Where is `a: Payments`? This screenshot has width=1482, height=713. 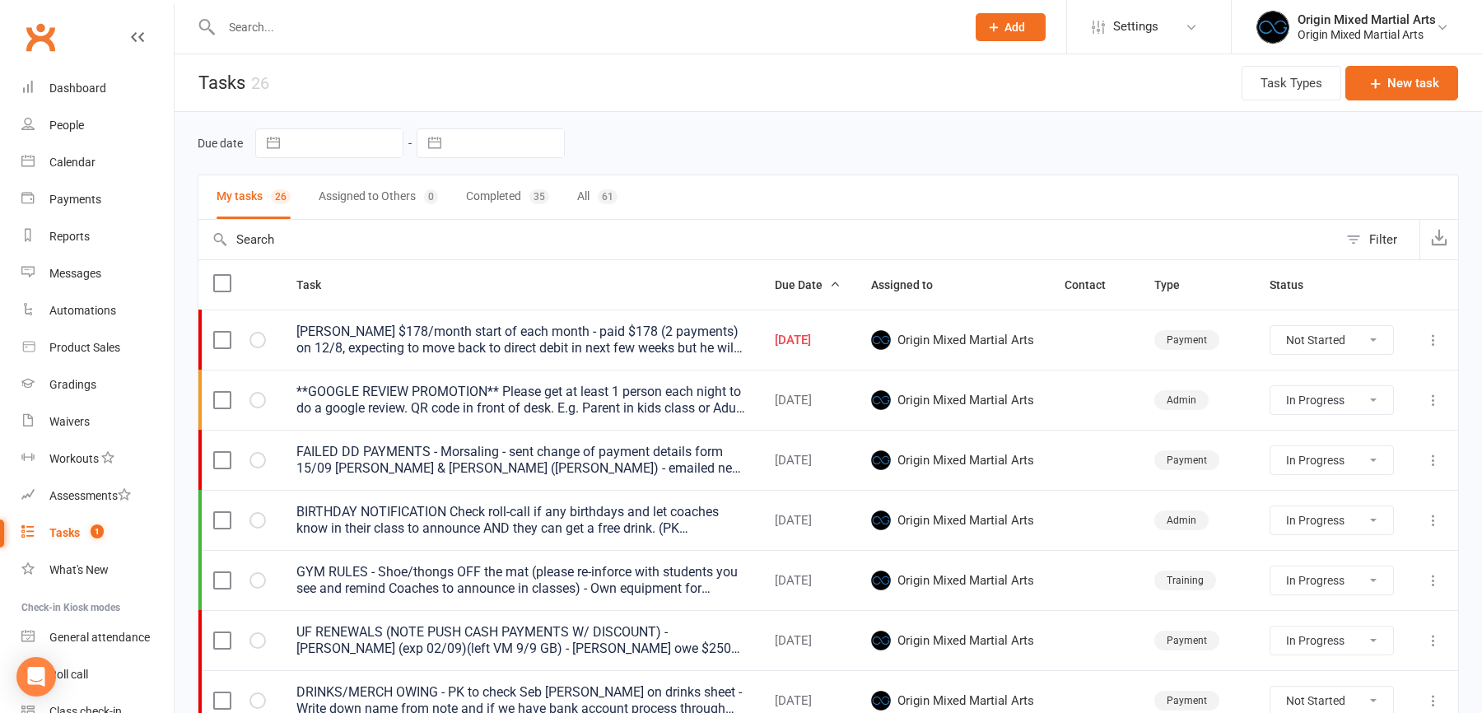
a: Payments is located at coordinates (97, 199).